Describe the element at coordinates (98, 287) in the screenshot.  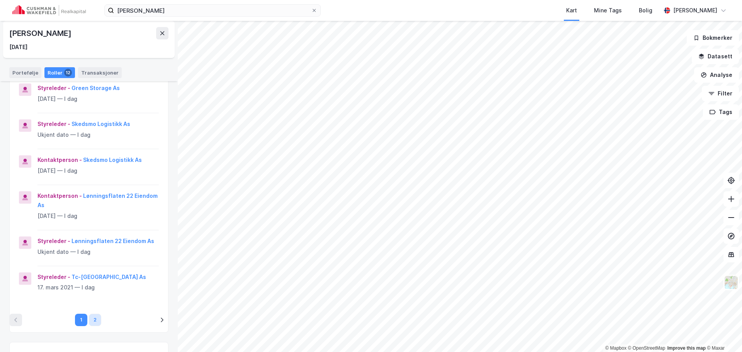
I see `div: 17. mars 2021 — I dag` at that location.